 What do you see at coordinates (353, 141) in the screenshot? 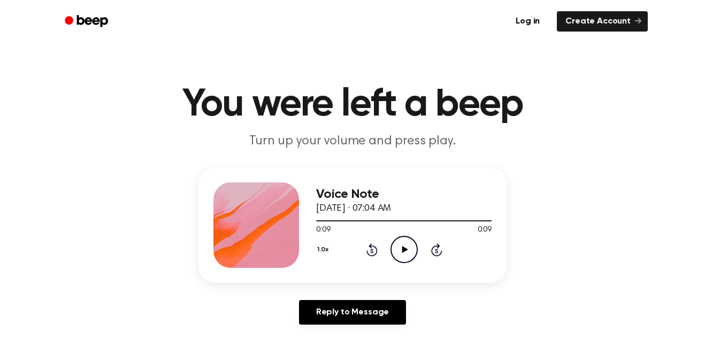
I see `p: Turn up your volume and press play.` at bounding box center [353, 141].